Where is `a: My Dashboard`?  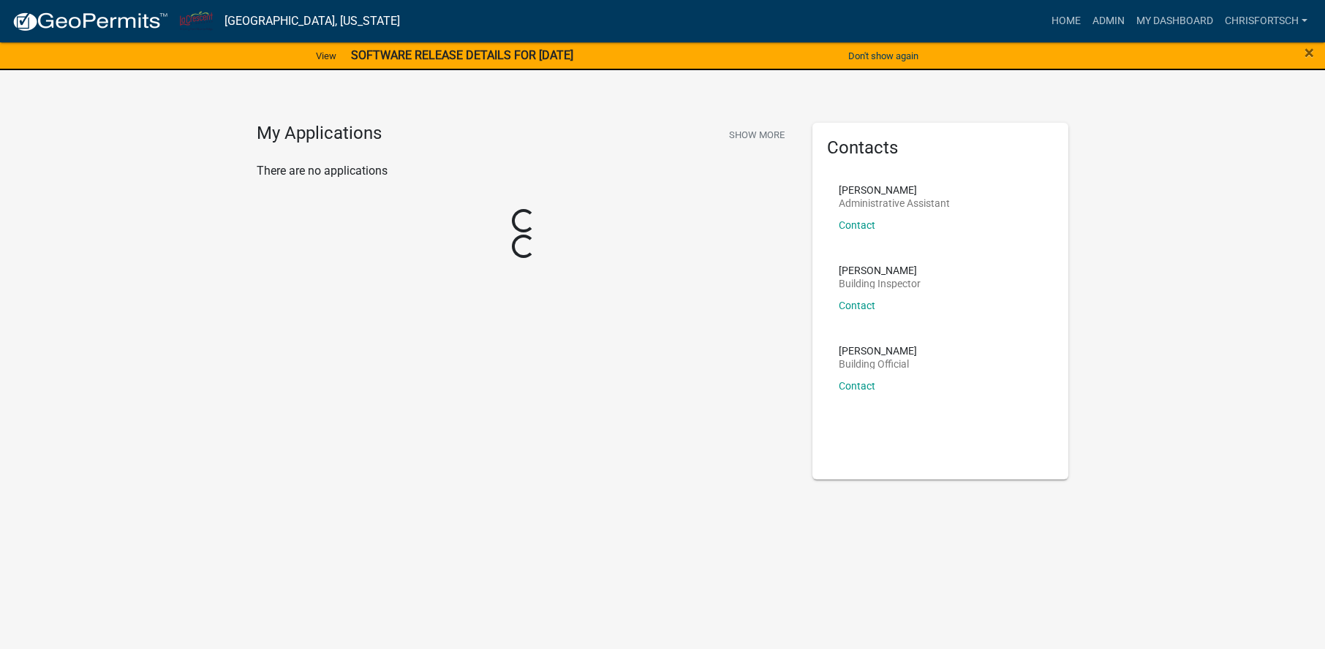
a: My Dashboard is located at coordinates (1174, 21).